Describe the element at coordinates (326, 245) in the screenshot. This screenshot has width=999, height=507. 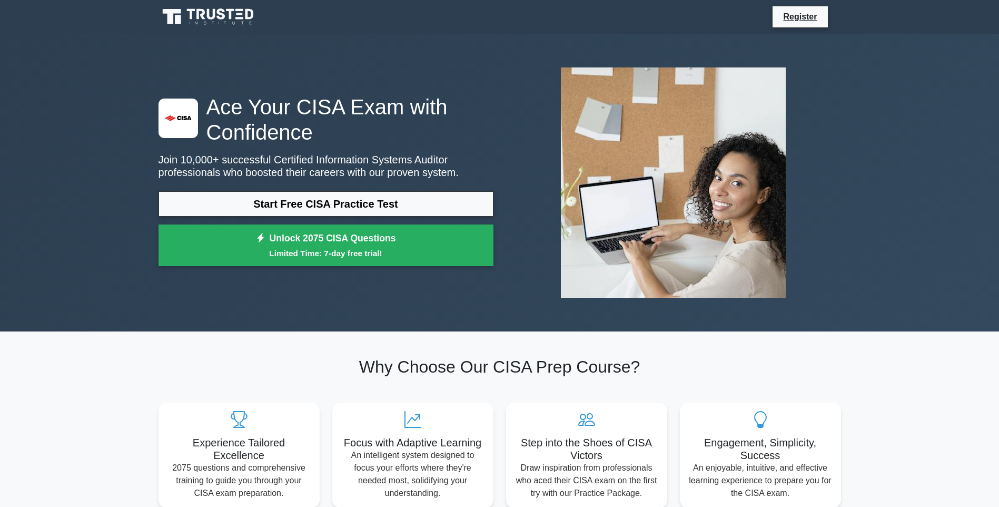
I see `a: Unlock 2075 CISA QuestionsLimited Time: 7-day free trial!` at that location.